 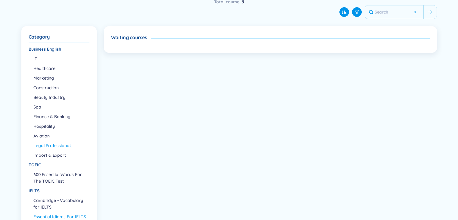 What do you see at coordinates (59, 190) in the screenshot?
I see `div: IELTS` at bounding box center [59, 190].